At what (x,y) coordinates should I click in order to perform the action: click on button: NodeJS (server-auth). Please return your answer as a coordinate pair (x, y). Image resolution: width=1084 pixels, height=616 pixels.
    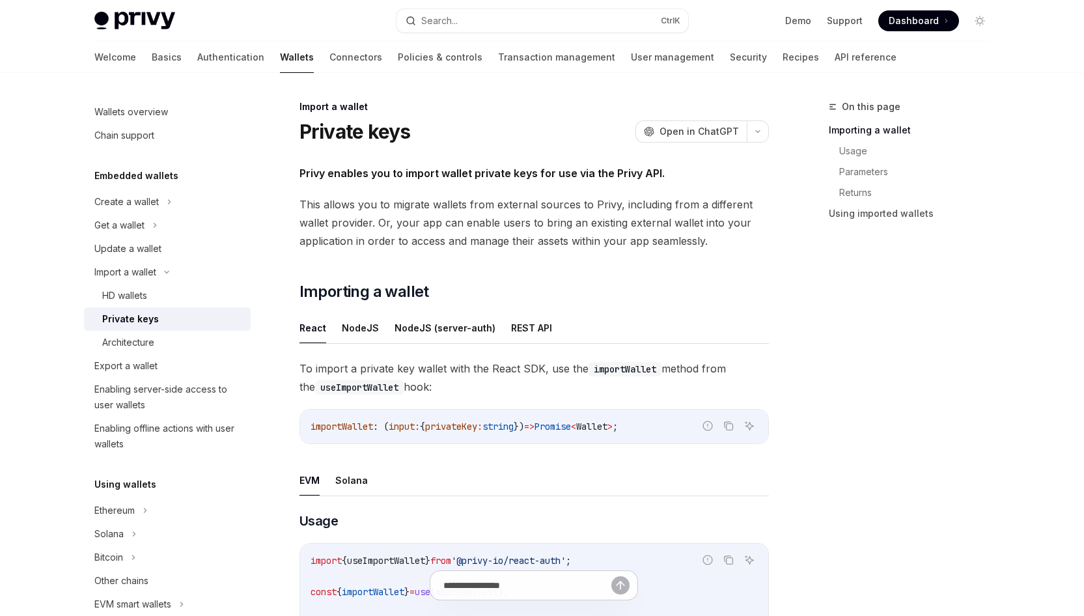
    Looking at the image, I should click on (445, 328).